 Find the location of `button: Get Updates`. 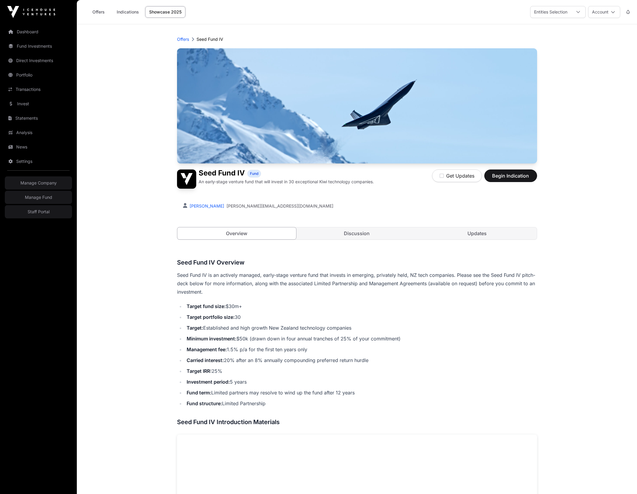

button: Get Updates is located at coordinates (457, 176).